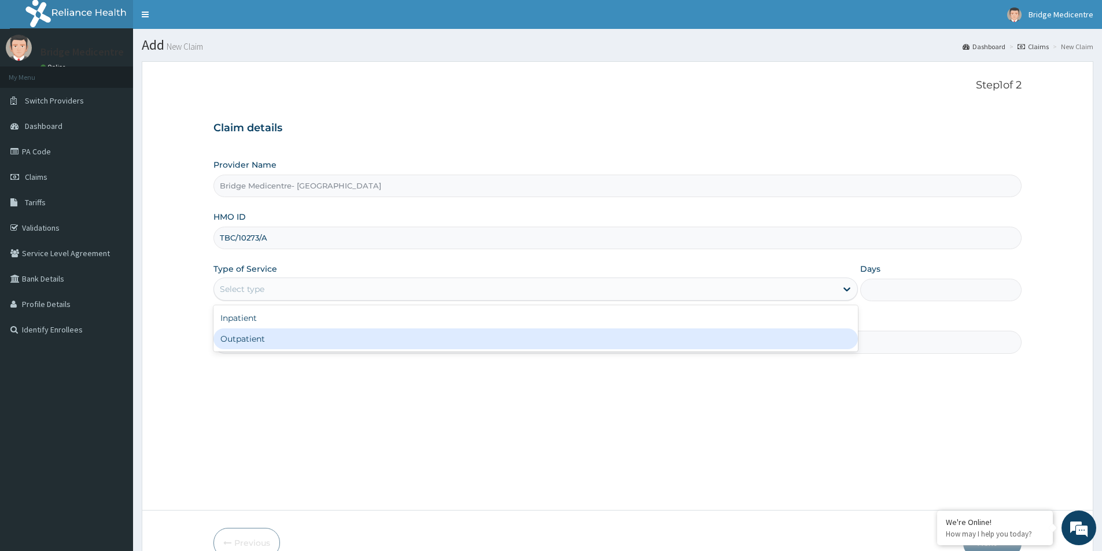 The height and width of the screenshot is (551, 1102). Describe the element at coordinates (984, 46) in the screenshot. I see `a: Dashboard` at that location.